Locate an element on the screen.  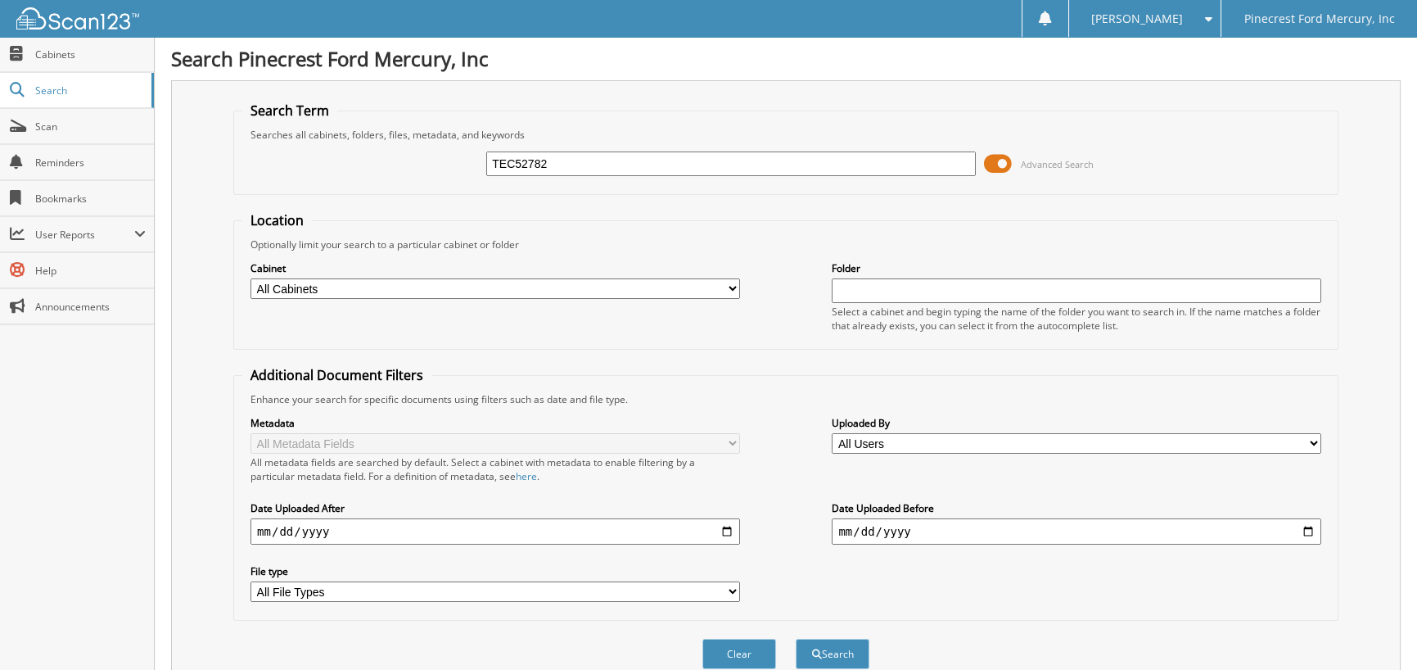
span: Cabinets is located at coordinates (90, 54).